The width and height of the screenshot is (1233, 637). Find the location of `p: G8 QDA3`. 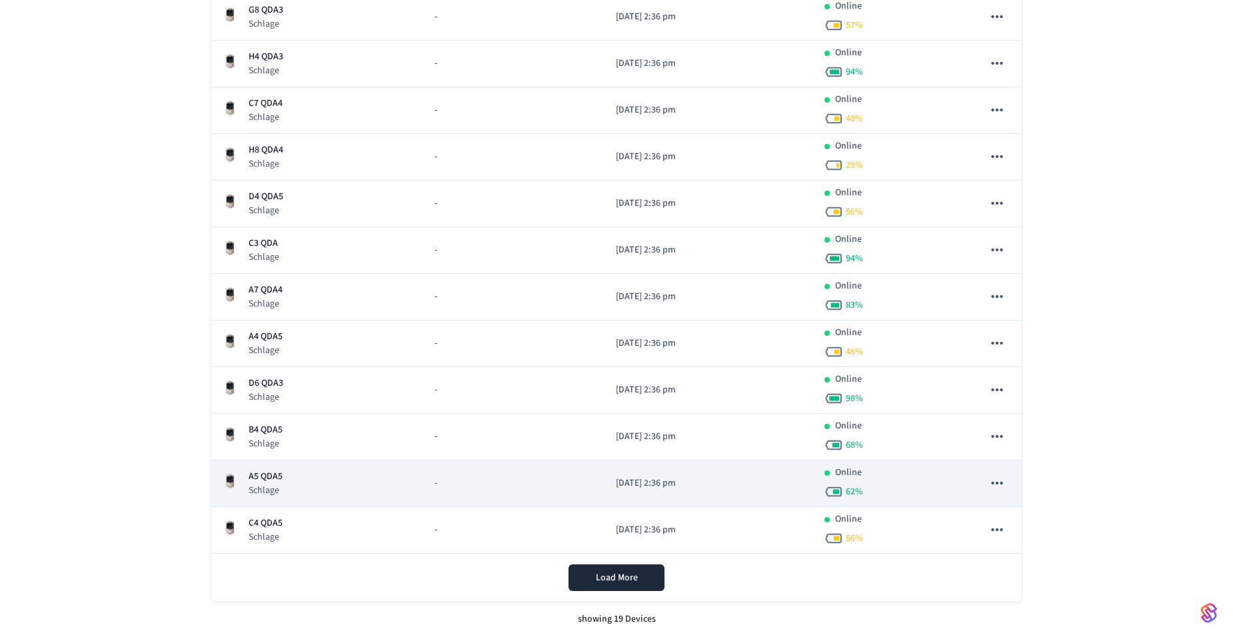

p: G8 QDA3 is located at coordinates (266, 10).